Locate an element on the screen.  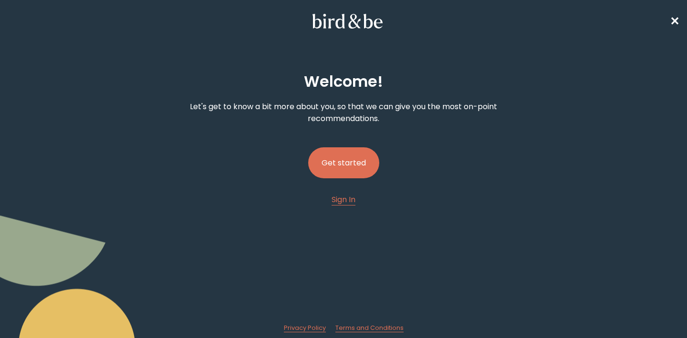
span: Terms and Conditions is located at coordinates (369, 328).